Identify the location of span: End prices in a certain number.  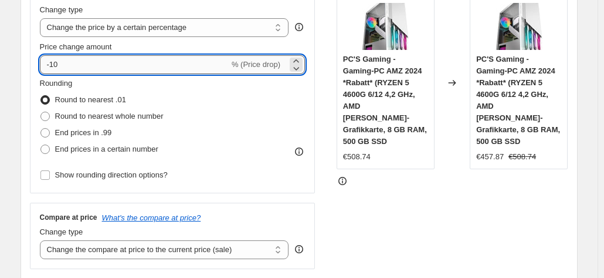
(107, 148).